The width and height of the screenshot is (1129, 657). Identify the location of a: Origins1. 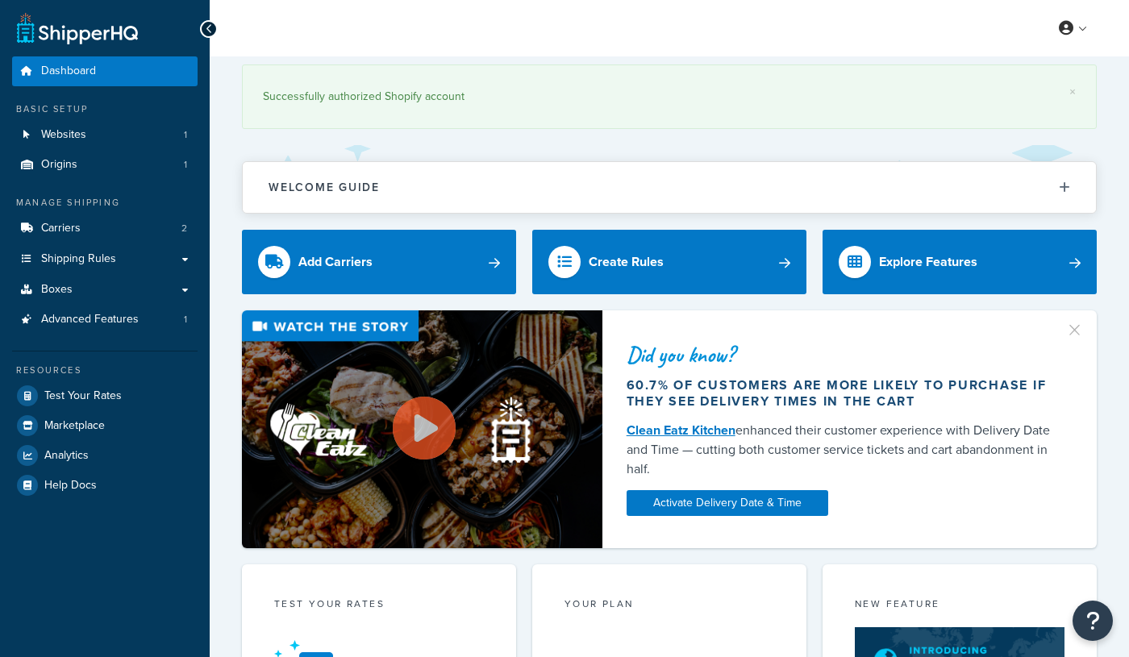
(105, 165).